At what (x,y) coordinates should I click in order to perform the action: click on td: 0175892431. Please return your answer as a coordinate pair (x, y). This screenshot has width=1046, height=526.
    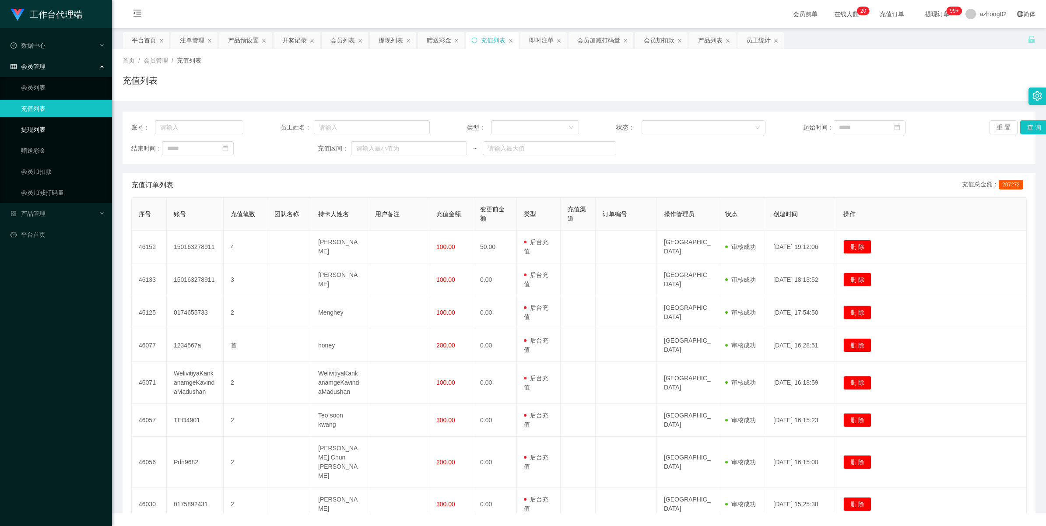
    Looking at the image, I should click on (195, 504).